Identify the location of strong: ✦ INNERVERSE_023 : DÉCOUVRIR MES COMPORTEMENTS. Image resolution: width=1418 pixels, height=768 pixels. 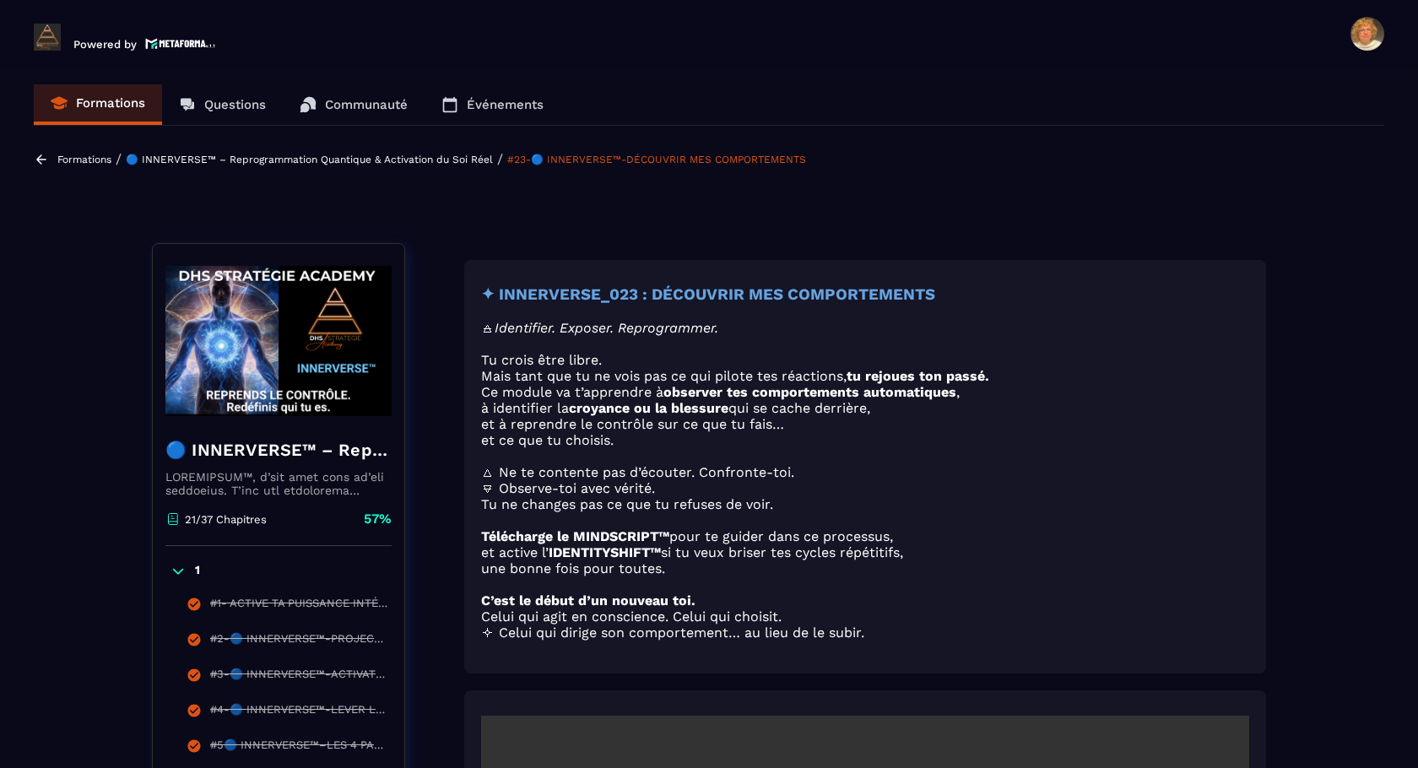
(708, 295).